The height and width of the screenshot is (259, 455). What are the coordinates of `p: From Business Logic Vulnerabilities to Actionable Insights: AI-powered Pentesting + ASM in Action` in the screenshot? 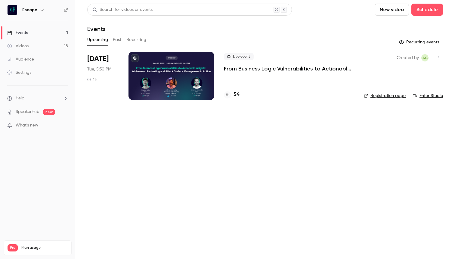 It's located at (289, 69).